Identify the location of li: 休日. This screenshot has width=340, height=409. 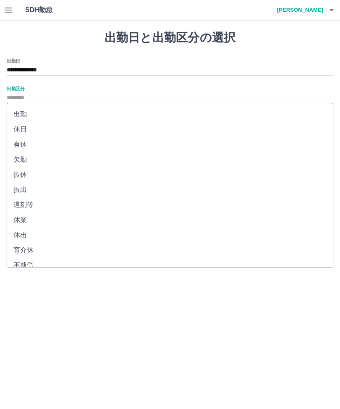
(170, 129).